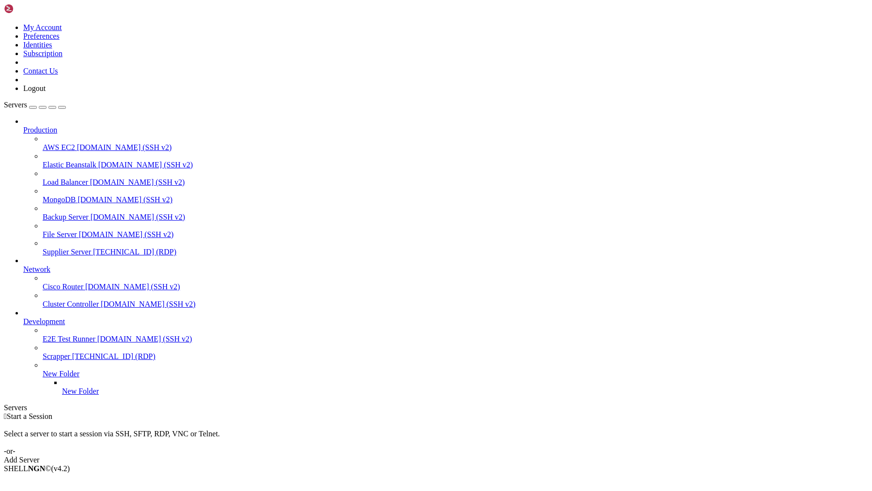 The height and width of the screenshot is (491, 872). I want to click on span: SHELL ©, so click(37, 469).